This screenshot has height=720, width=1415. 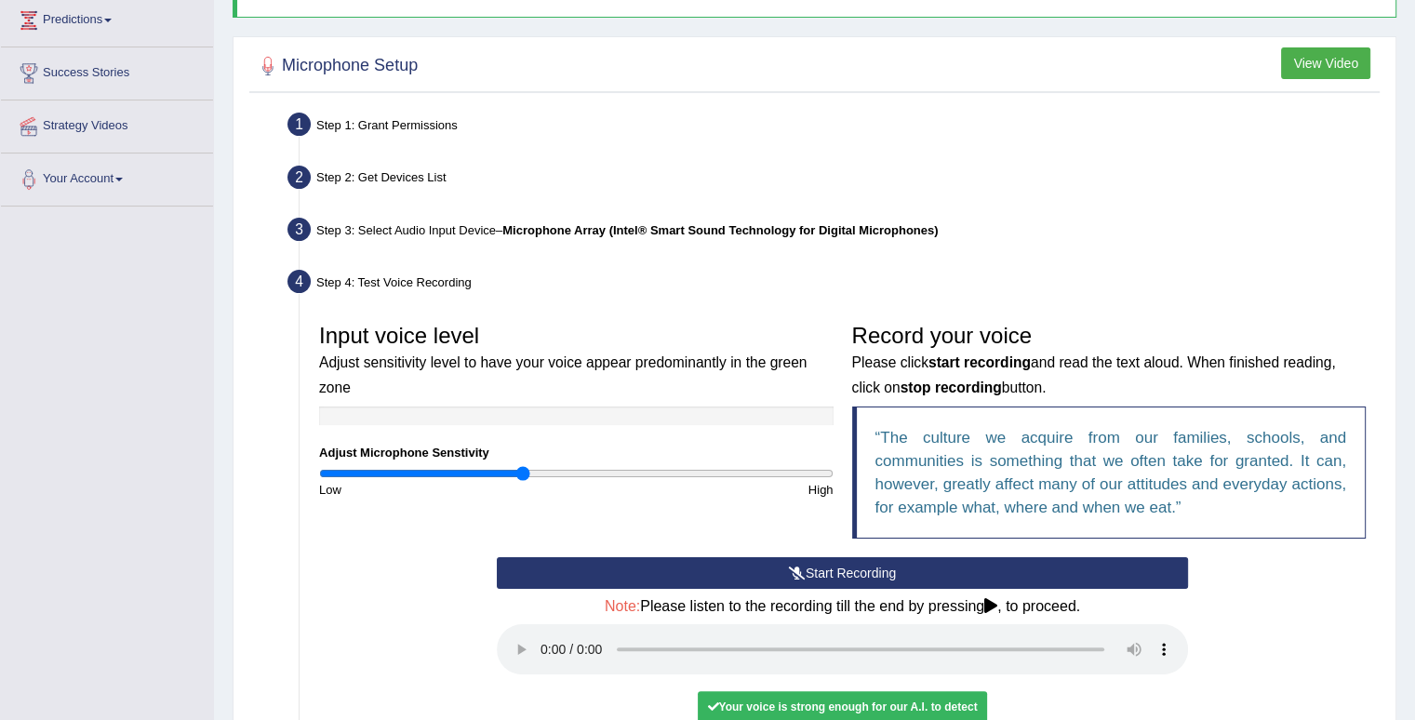 What do you see at coordinates (404, 452) in the screenshot?
I see `label: Adjust Microphone Senstivity` at bounding box center [404, 452].